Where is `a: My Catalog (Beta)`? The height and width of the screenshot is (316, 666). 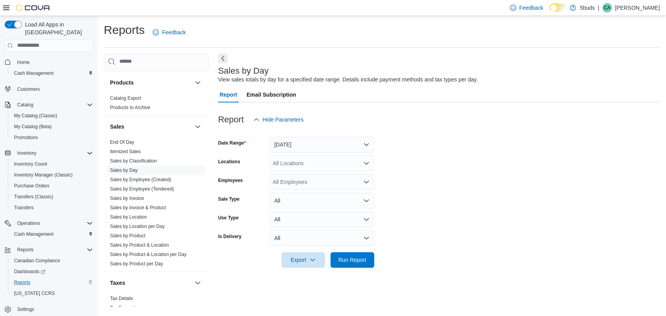 a: My Catalog (Beta) is located at coordinates (33, 127).